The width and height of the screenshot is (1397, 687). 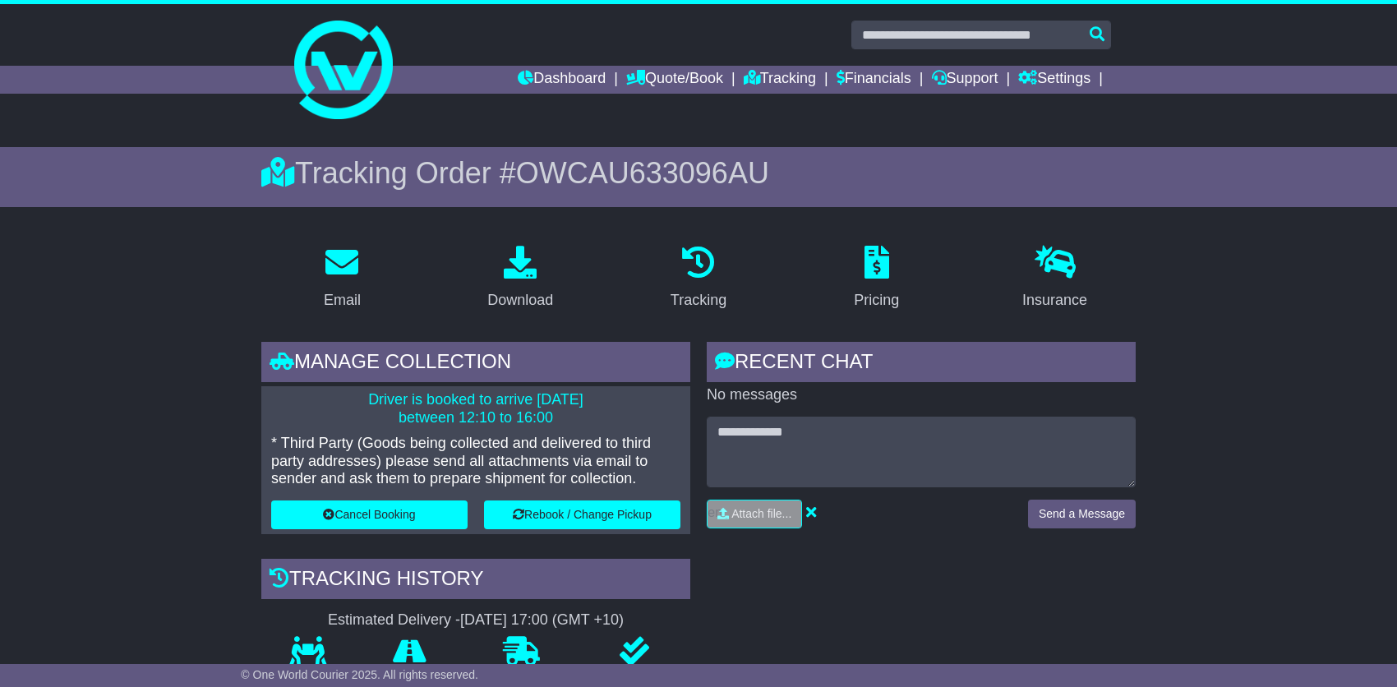 What do you see at coordinates (476, 461) in the screenshot?
I see `p: * Third Party (Goods being collected and delivered to third party addresses) please send all atta...` at bounding box center [476, 461].